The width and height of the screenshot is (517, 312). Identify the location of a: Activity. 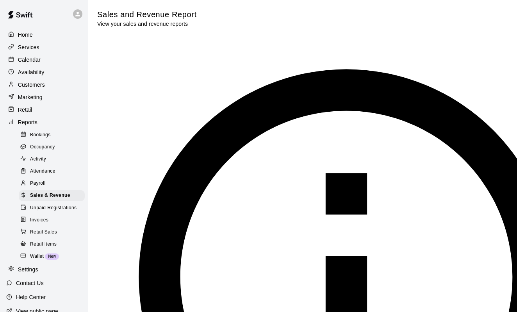
(53, 159).